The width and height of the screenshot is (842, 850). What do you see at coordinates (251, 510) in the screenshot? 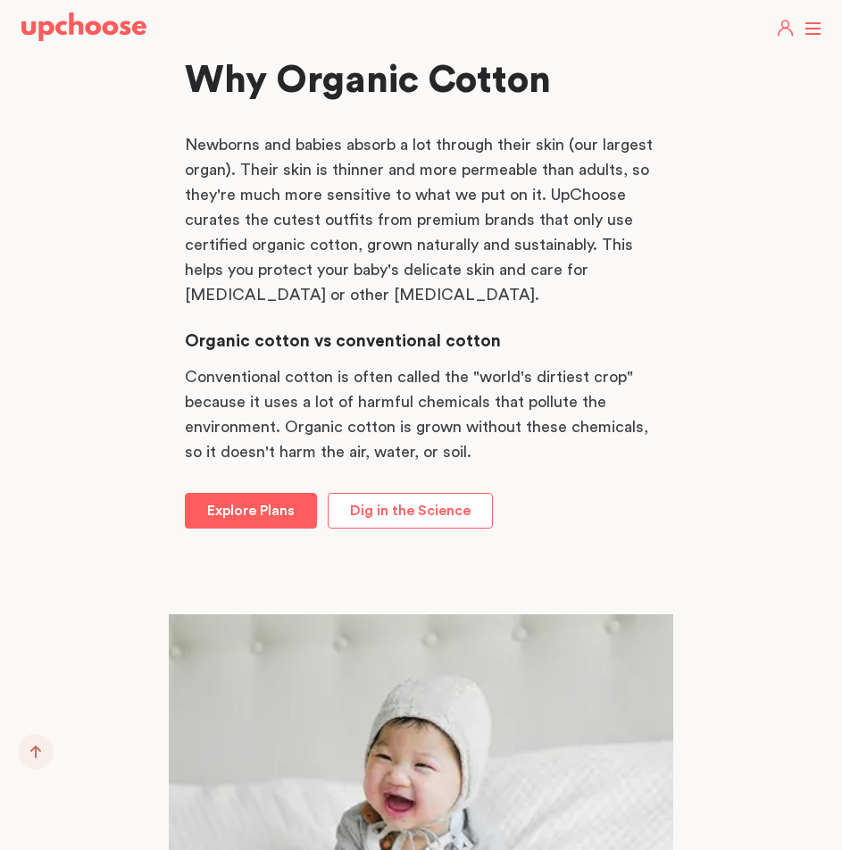
I see `a: Explore Plans` at bounding box center [251, 510].